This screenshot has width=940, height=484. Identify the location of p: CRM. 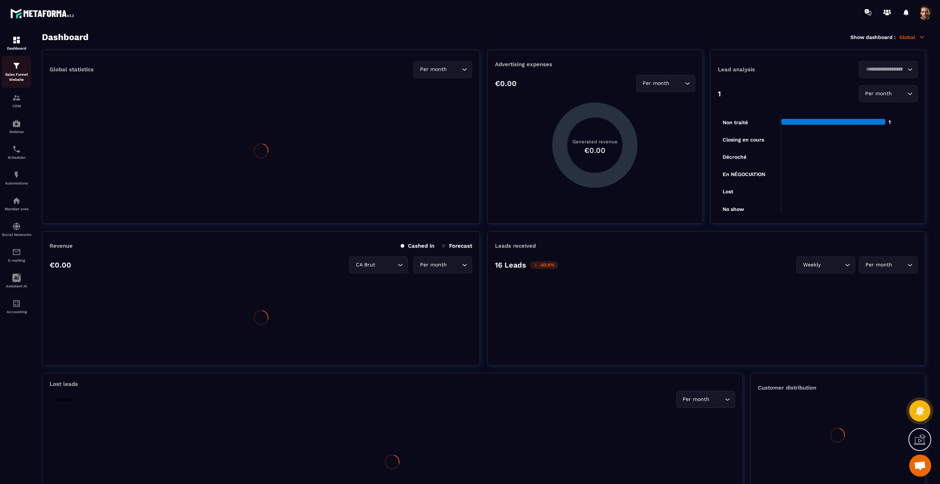
(17, 106).